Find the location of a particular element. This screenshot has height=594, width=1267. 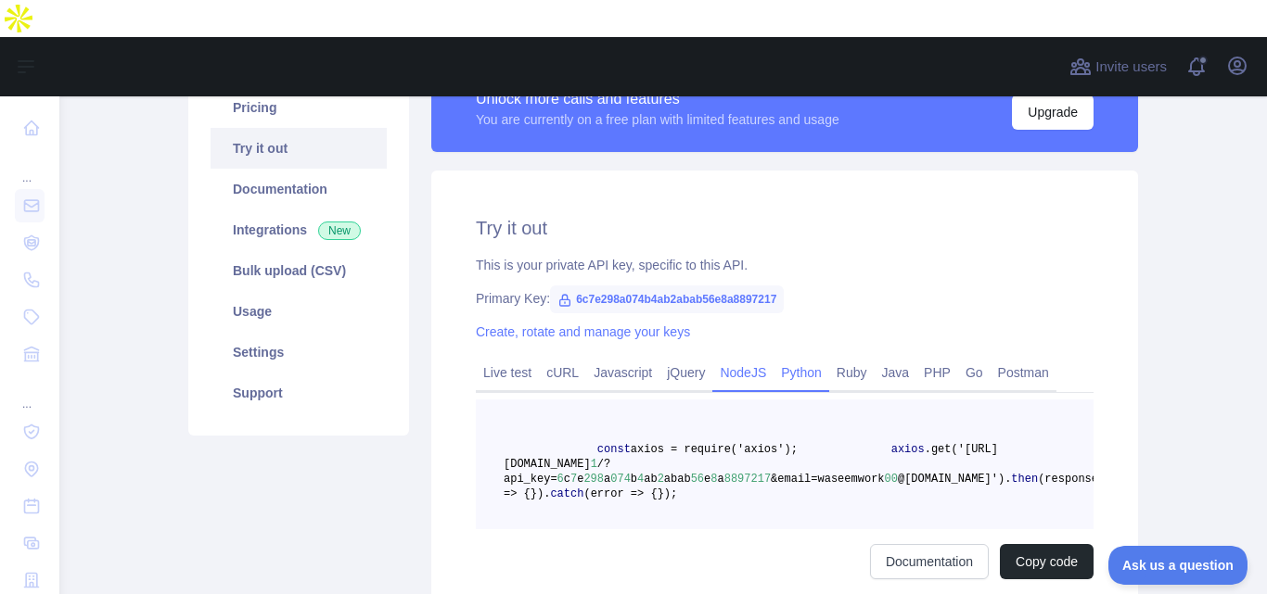

span: axios = require('axios'); is located at coordinates (714, 450).